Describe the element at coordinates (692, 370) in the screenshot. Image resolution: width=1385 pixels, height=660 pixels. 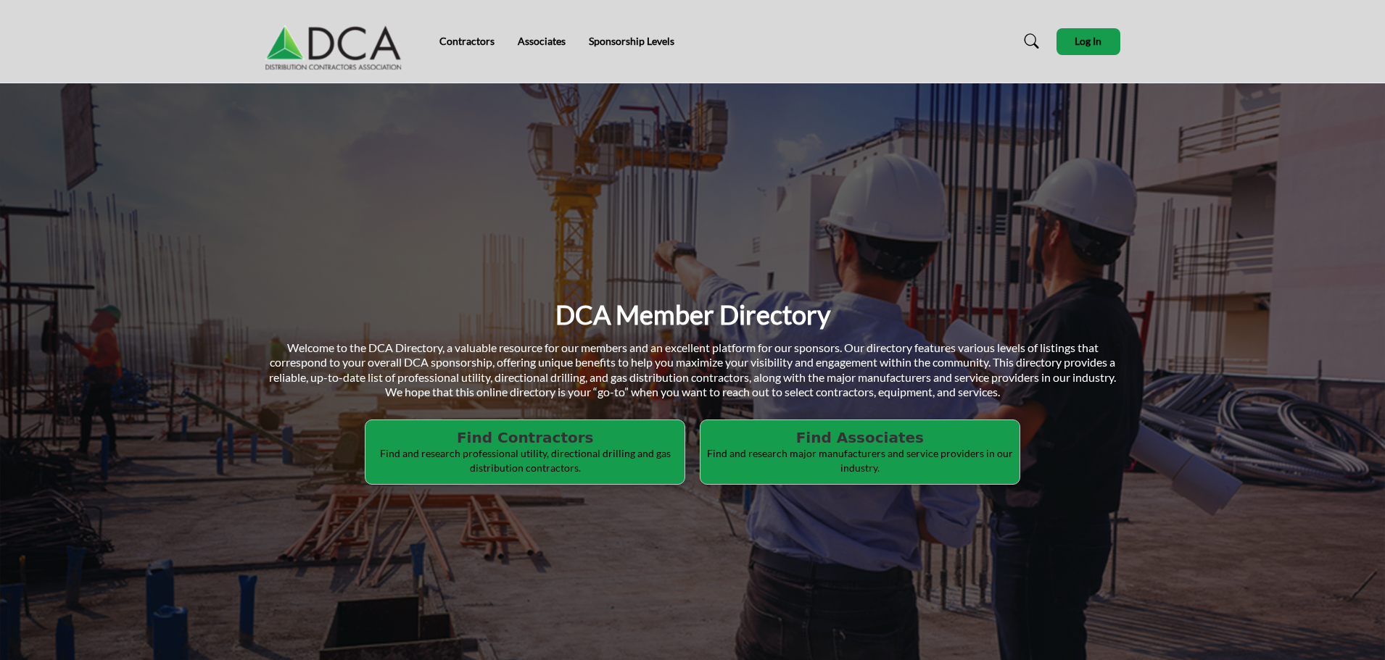
I see `span: Welcome to the DCA Directory, a valuable resource for our members and an excellent platform for o...` at that location.